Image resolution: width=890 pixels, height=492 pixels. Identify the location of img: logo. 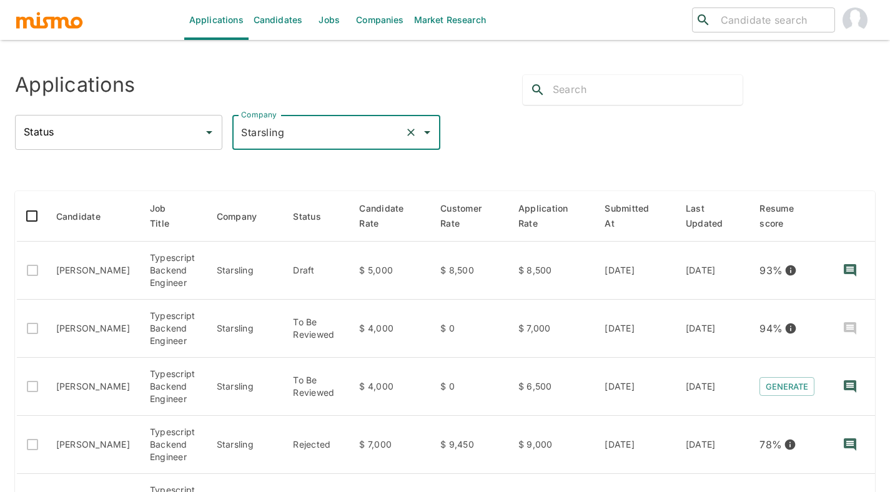
(49, 20).